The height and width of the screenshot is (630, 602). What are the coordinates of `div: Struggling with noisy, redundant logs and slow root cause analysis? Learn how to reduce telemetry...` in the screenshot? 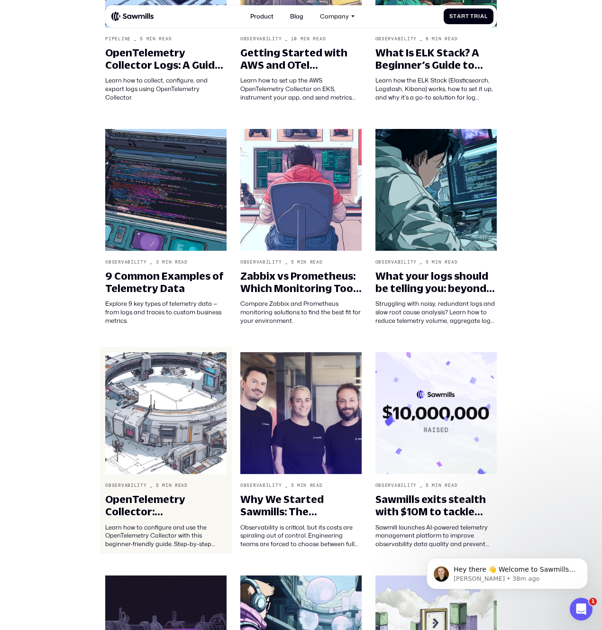 It's located at (436, 312).